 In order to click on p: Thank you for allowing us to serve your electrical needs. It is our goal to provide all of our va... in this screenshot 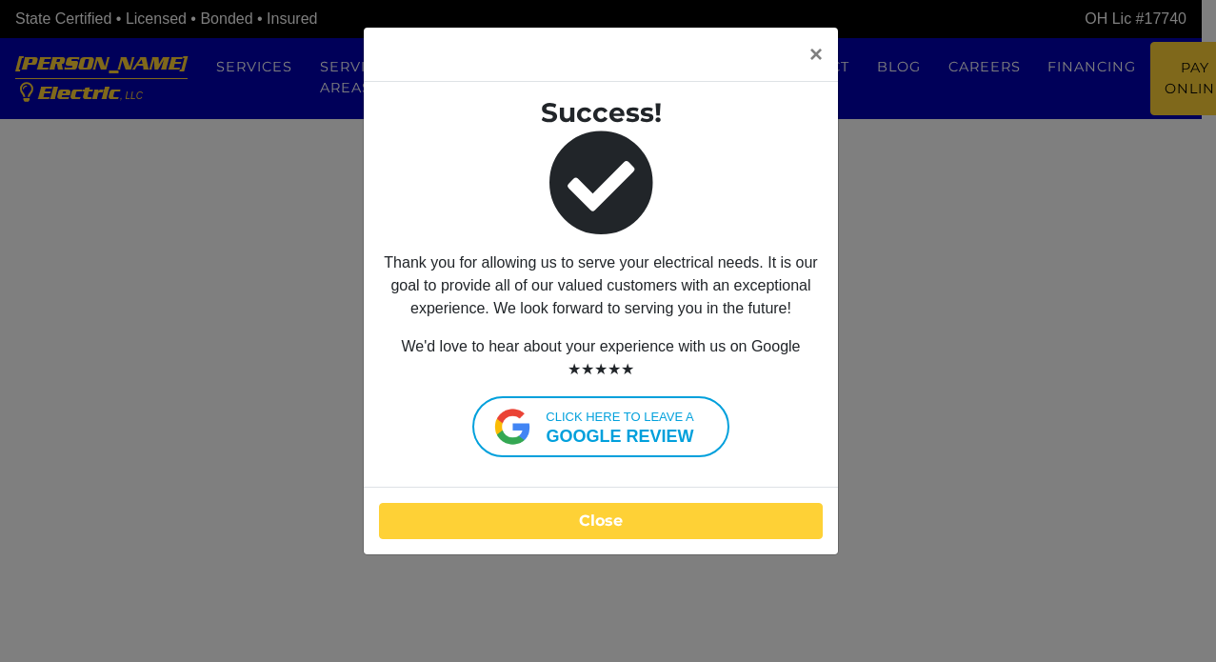, I will do `click(601, 286)`.